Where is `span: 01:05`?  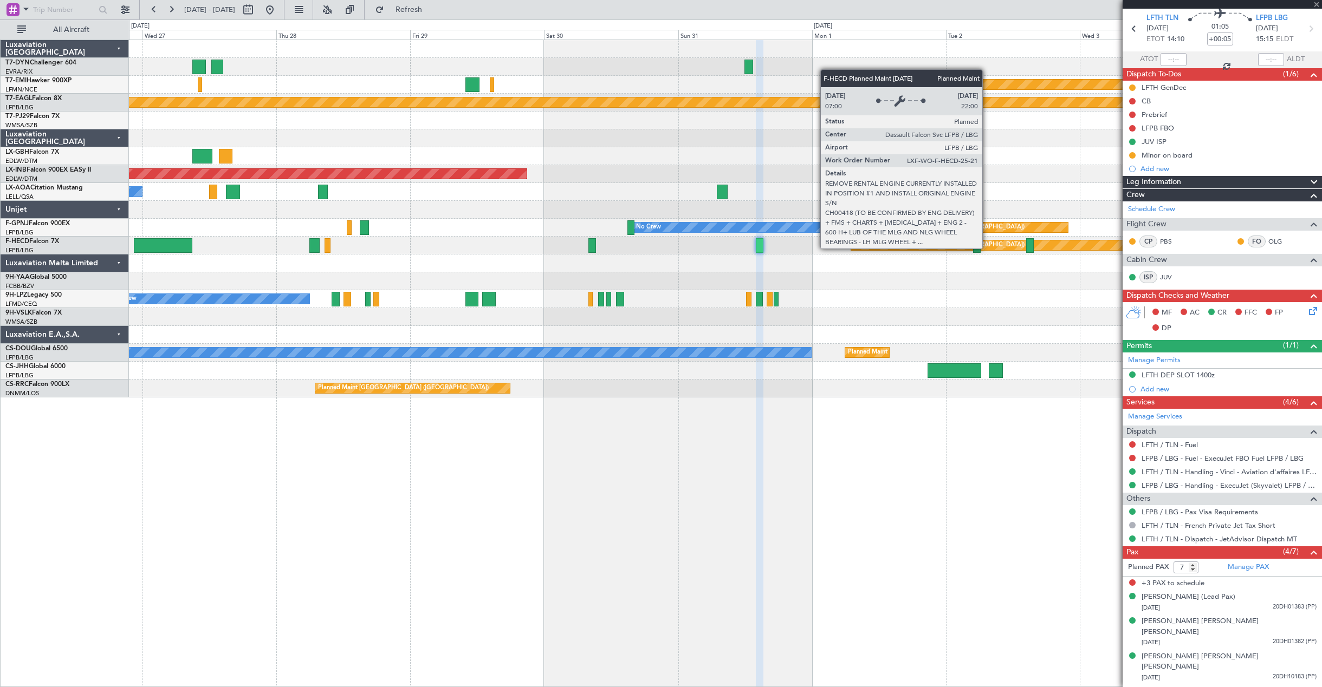 span: 01:05 is located at coordinates (1220, 27).